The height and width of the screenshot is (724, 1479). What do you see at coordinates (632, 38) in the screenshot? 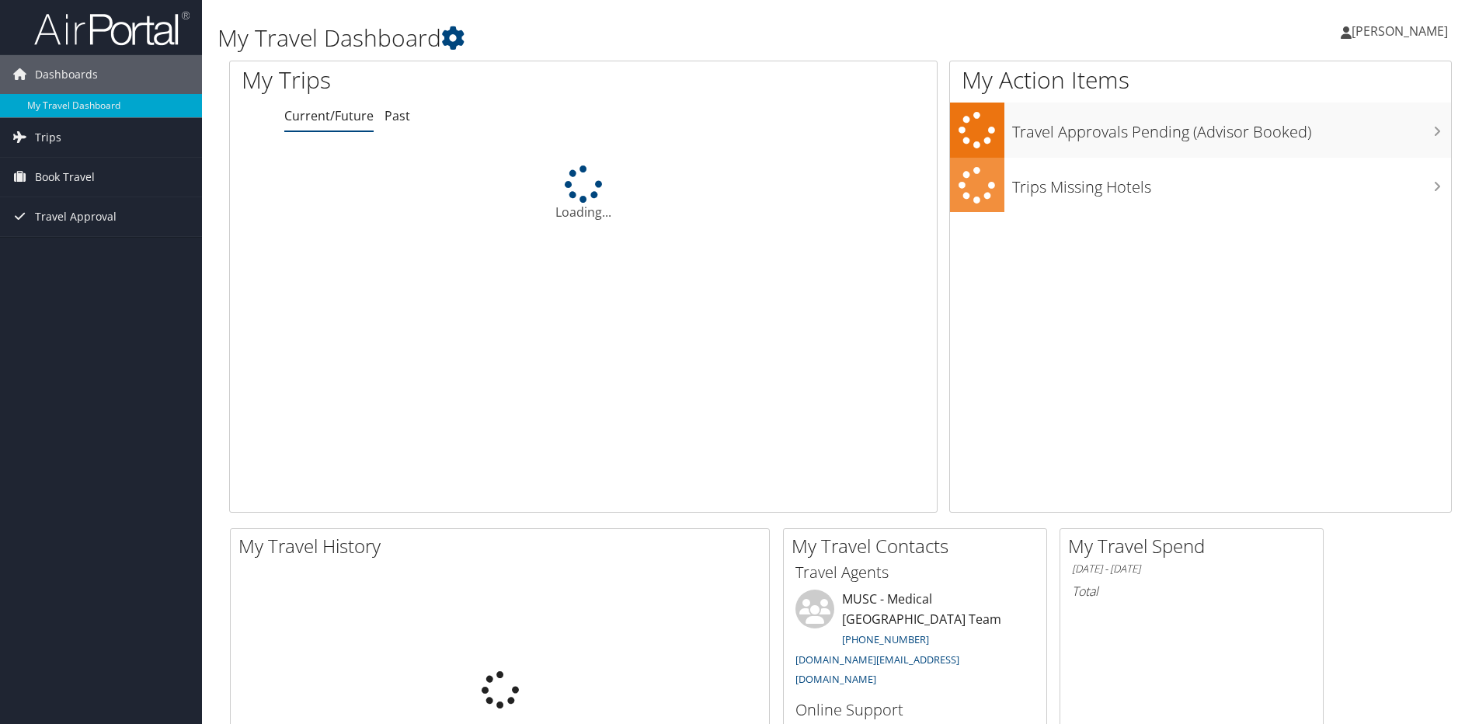
I see `h1: My Travel Dashboard` at bounding box center [632, 38].